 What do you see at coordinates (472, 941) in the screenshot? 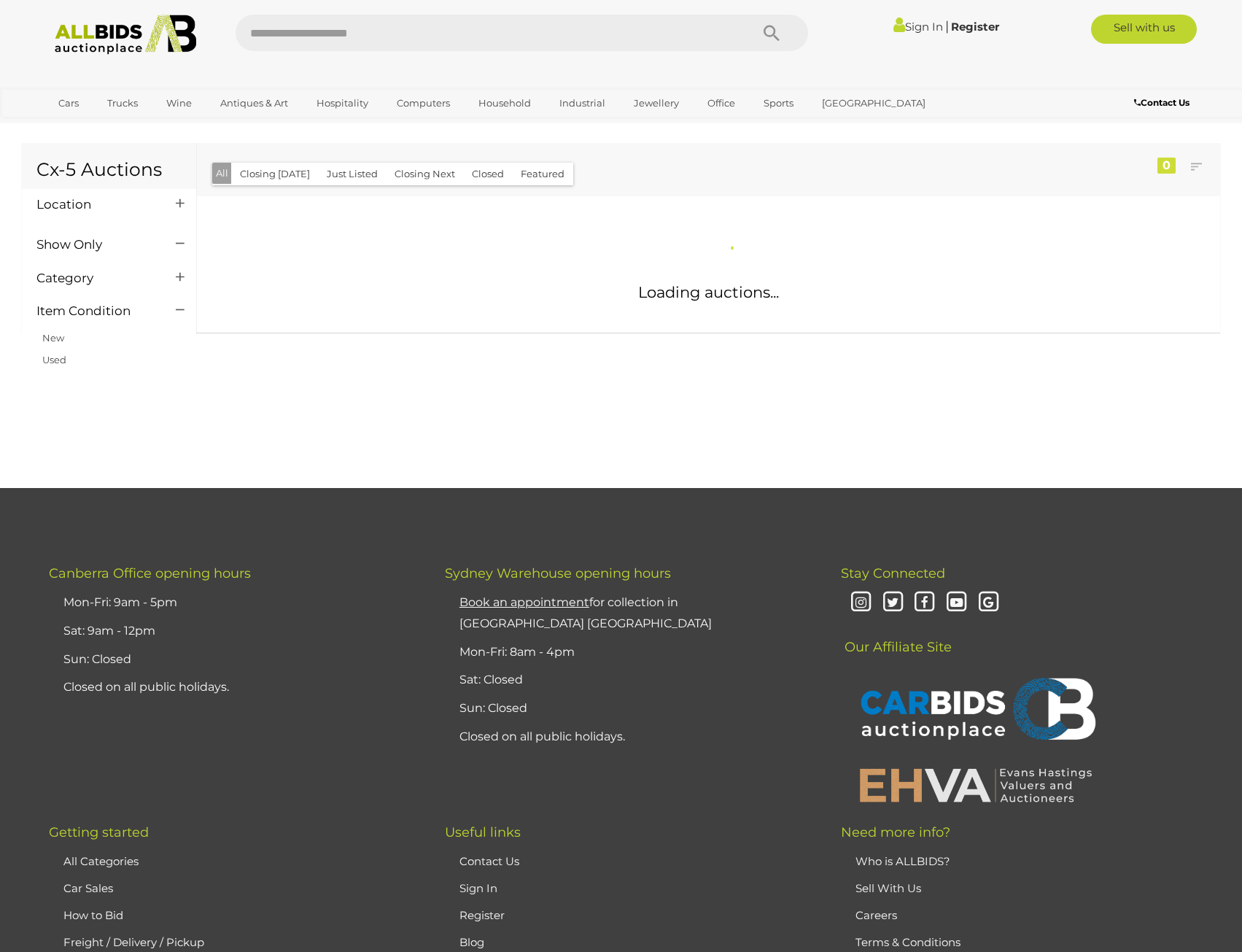
I see `a: Blog` at bounding box center [472, 941].